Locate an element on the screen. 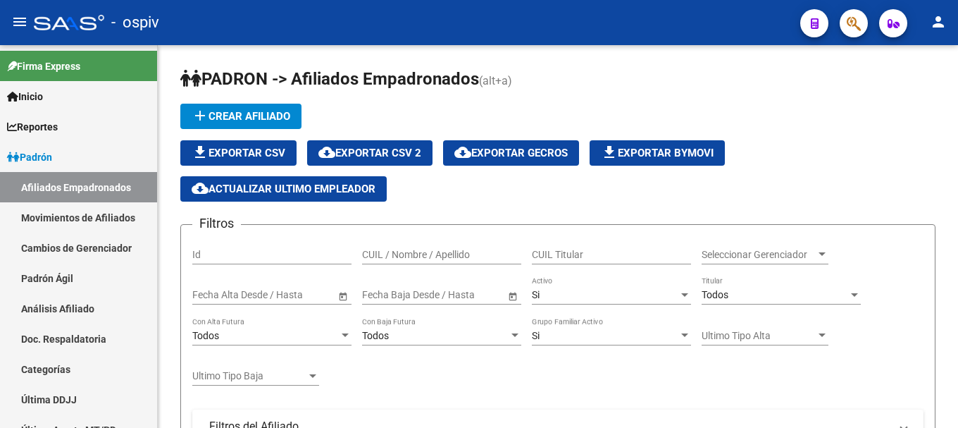 Image resolution: width=958 pixels, height=428 pixels. span: Crear Afiliado is located at coordinates (241, 116).